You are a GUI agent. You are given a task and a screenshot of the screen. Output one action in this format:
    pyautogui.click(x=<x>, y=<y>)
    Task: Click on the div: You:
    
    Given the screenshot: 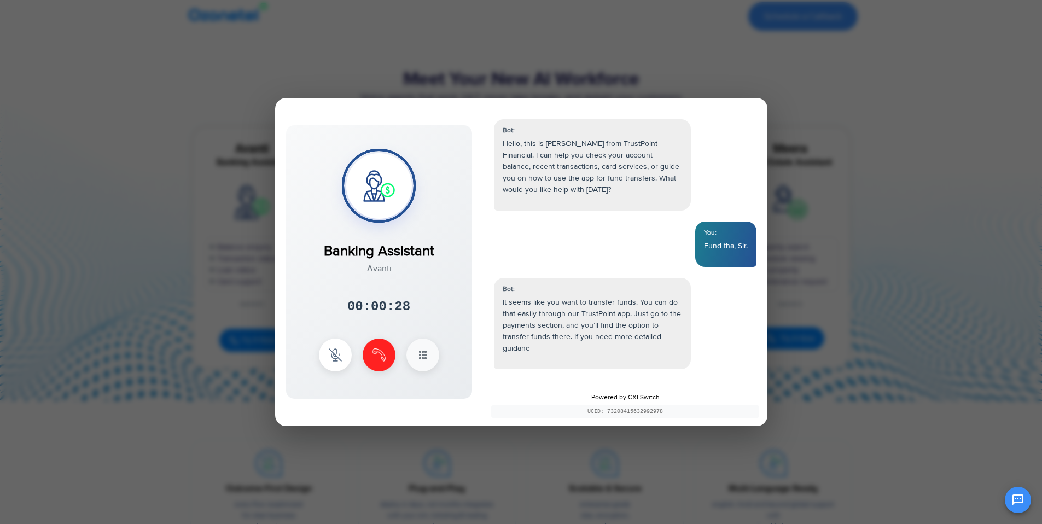 What is the action you would take?
    pyautogui.click(x=726, y=233)
    